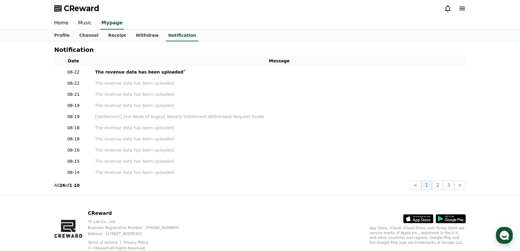 This screenshot has width=520, height=251. I want to click on span: Messages, so click(59, 202).